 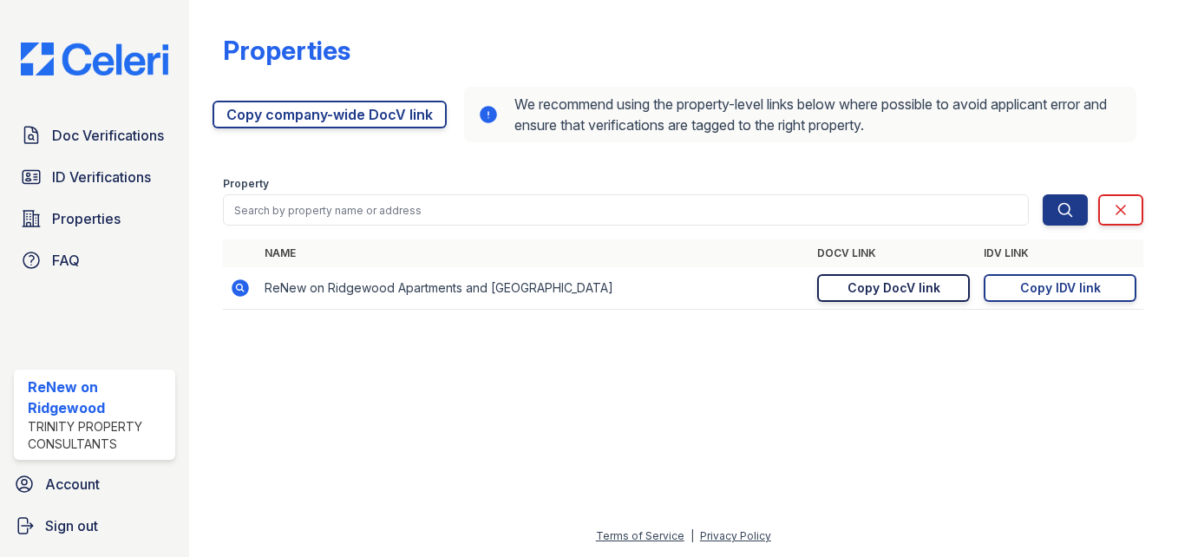 What do you see at coordinates (101, 177) in the screenshot?
I see `span: ID Verifications` at bounding box center [101, 177].